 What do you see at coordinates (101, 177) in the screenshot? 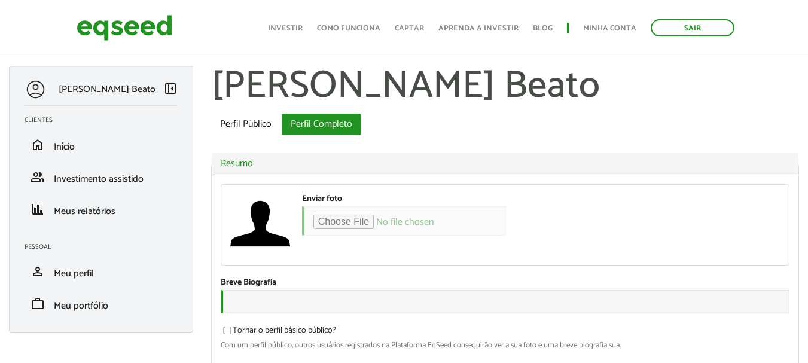
I see `a: groupInvestimento assistido` at bounding box center [101, 177].